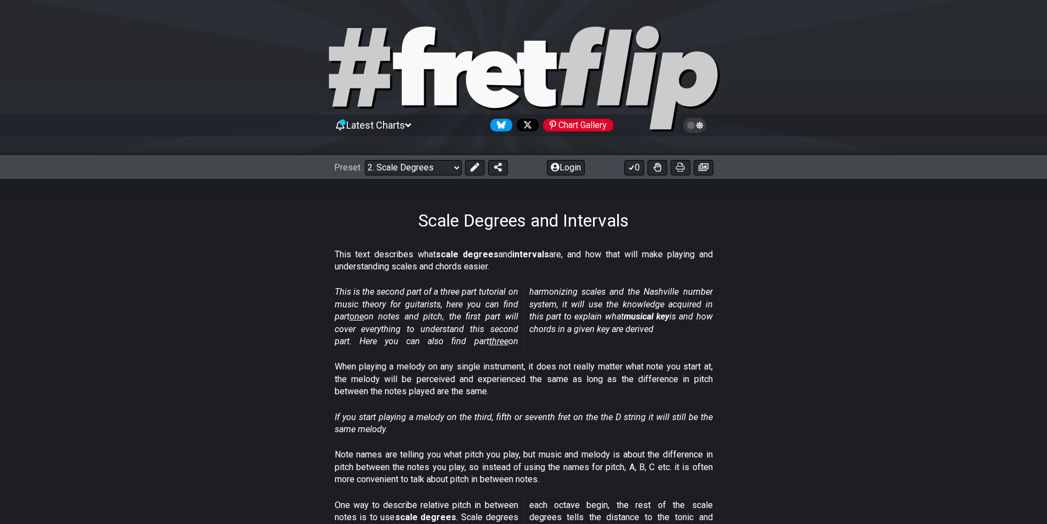 The height and width of the screenshot is (524, 1047). What do you see at coordinates (524, 423) in the screenshot?
I see `em: If you start playing a melody on the third, fifth or seventh fret on the the D string it will sti...` at bounding box center [524, 423].